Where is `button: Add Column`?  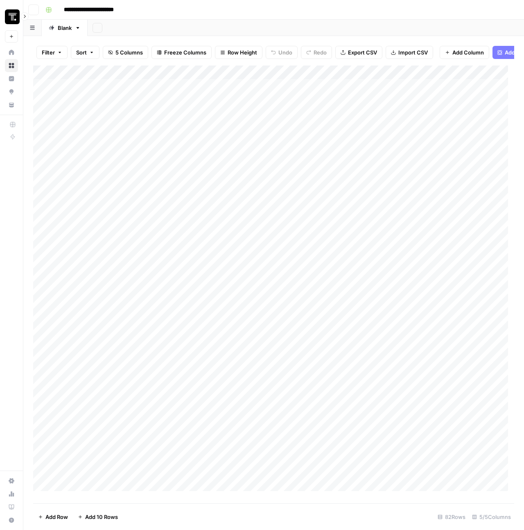
button: Add Column is located at coordinates (465, 52).